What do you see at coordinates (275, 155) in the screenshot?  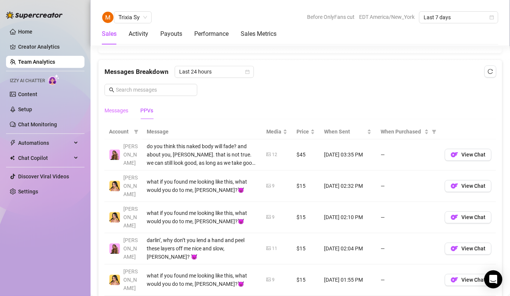 I see `div: 12` at bounding box center [275, 155].